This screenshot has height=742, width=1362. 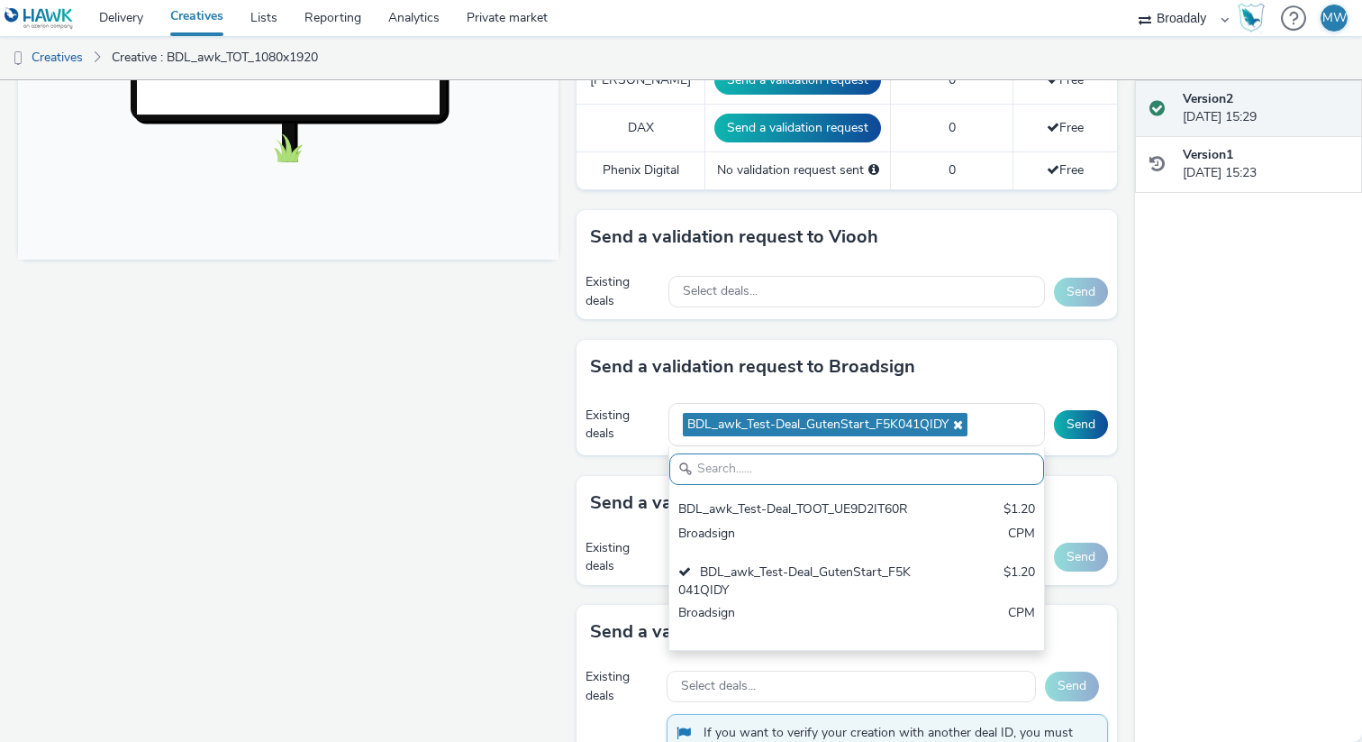 What do you see at coordinates (768, 632) in the screenshot?
I see `h3: Send a validation request to Phenix Digital` at bounding box center [768, 632].